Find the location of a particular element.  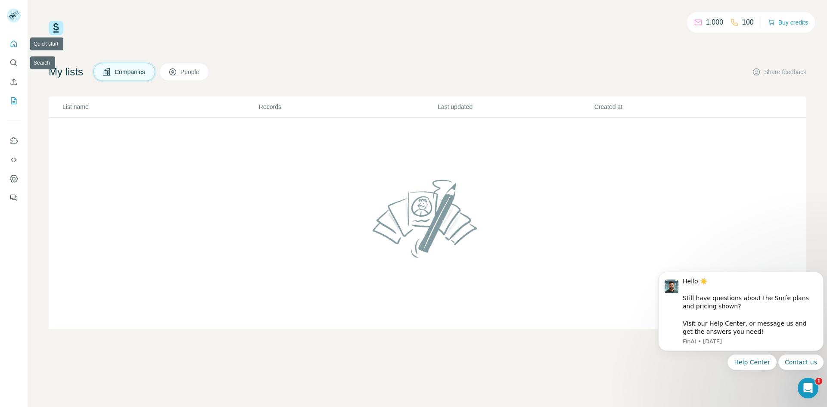

button: Quick start is located at coordinates (14, 44).